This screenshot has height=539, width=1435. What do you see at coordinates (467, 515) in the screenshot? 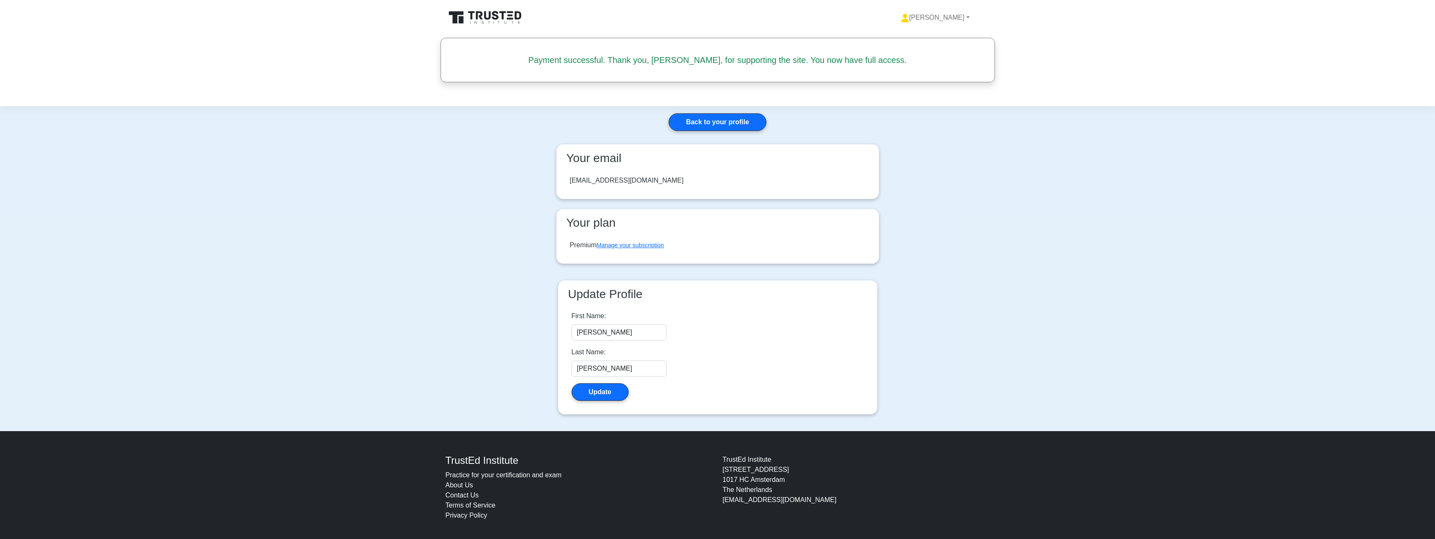
I see `a: Privacy Policy` at bounding box center [467, 515].